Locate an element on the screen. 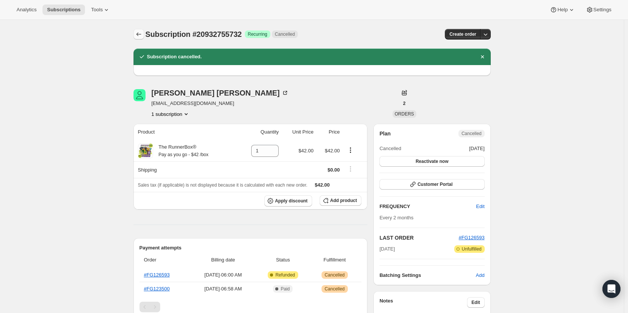  th: Unit Price is located at coordinates (298, 132).